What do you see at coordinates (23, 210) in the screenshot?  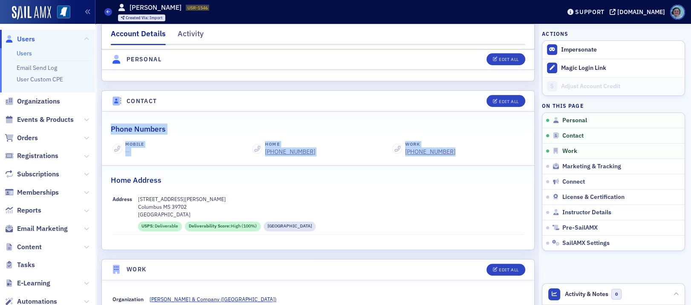 I see `a: Reports` at bounding box center [23, 210].